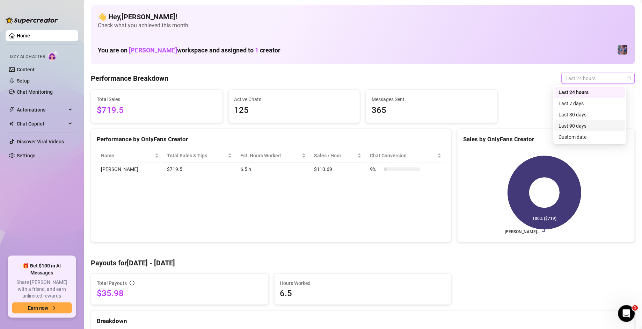  Describe the element at coordinates (189, 50) in the screenshot. I see `h1: You are on workspace and assigned to creator` at that location.